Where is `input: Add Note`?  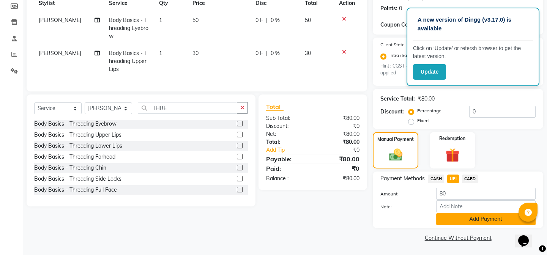
input: Add Note is located at coordinates (486, 206).